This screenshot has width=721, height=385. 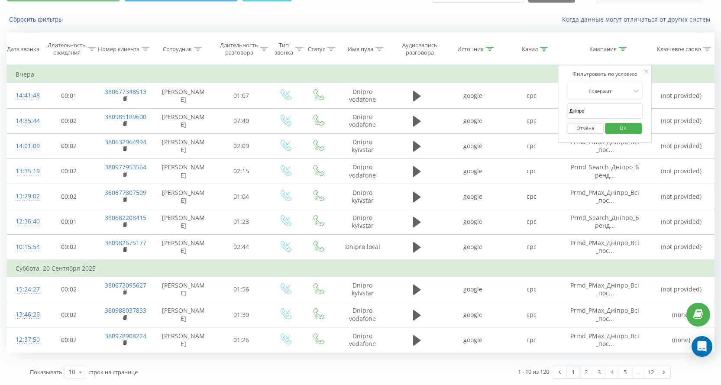 What do you see at coordinates (126, 335) in the screenshot?
I see `a: 380978908224` at bounding box center [126, 335].